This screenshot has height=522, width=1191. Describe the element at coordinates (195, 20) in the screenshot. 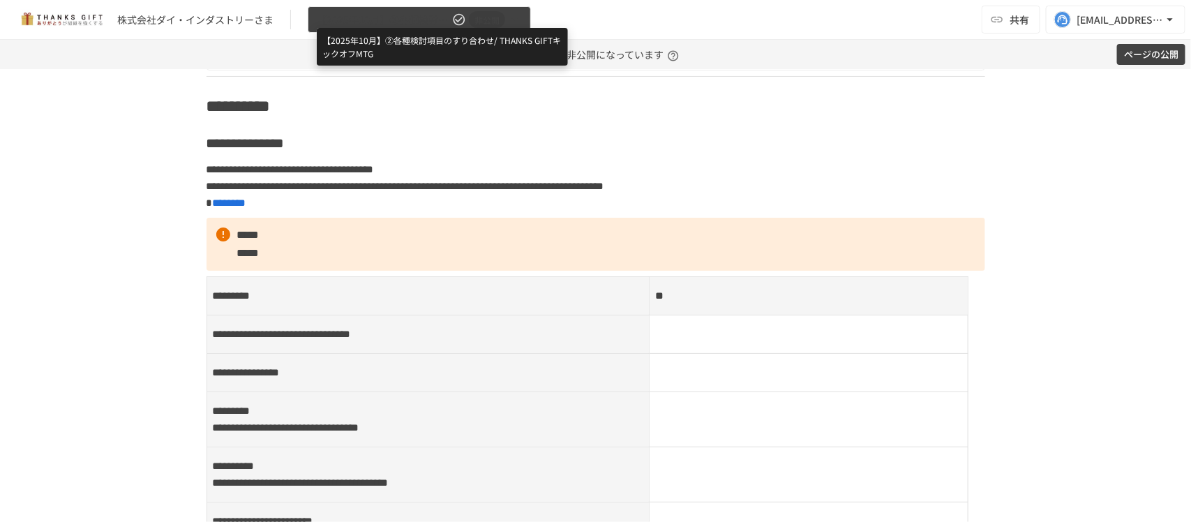

I see `div: 株式会社ダイ・インダストリーさま` at that location.